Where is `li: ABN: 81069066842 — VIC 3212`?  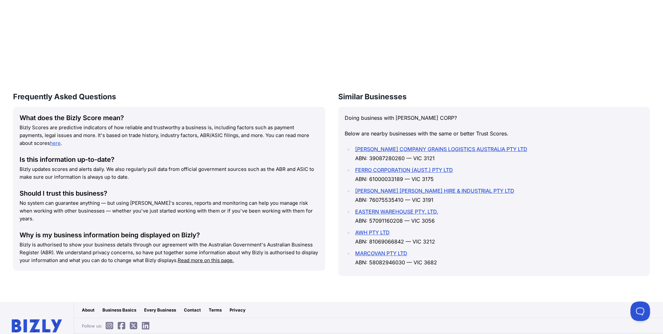 li: ABN: 81069066842 — VIC 3212 is located at coordinates (498, 237).